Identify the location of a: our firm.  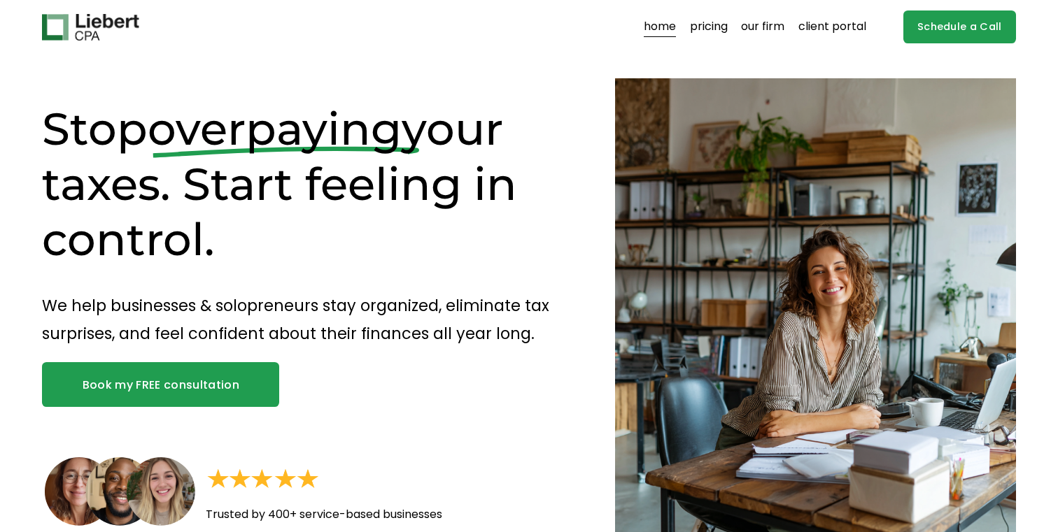
(763, 27).